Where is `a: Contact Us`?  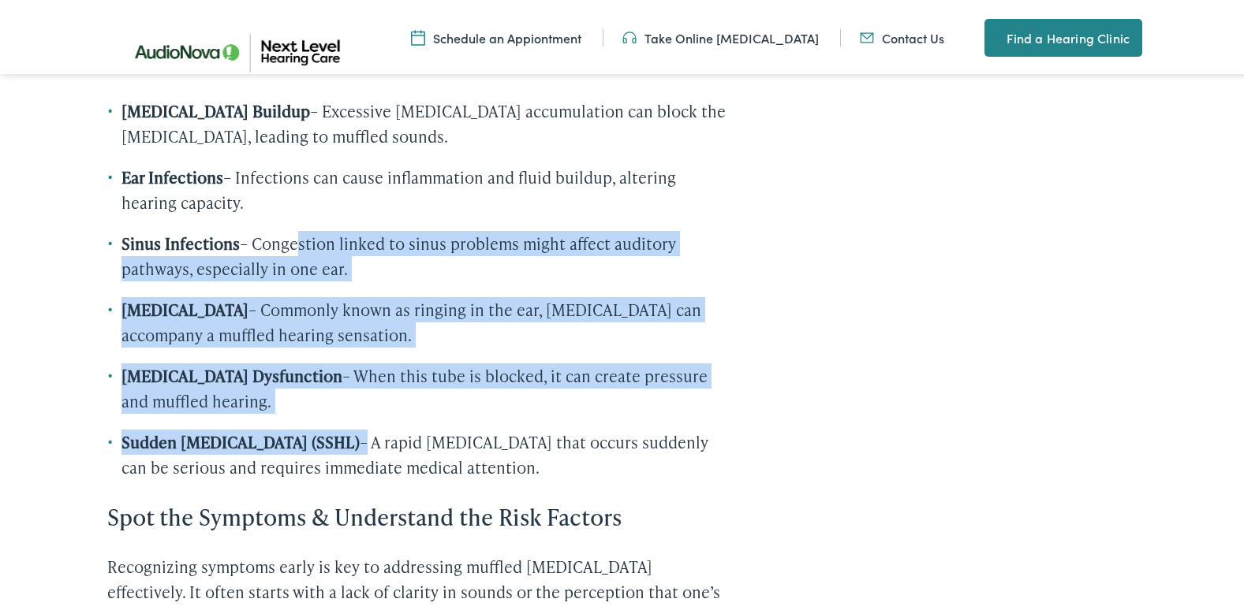
a: Contact Us is located at coordinates (901, 35).